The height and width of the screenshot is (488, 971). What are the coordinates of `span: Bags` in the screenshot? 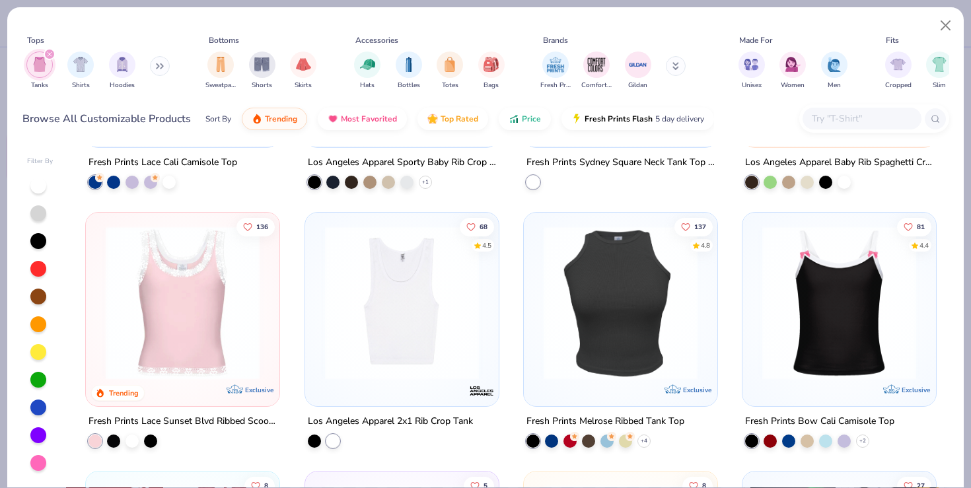 It's located at (491, 85).